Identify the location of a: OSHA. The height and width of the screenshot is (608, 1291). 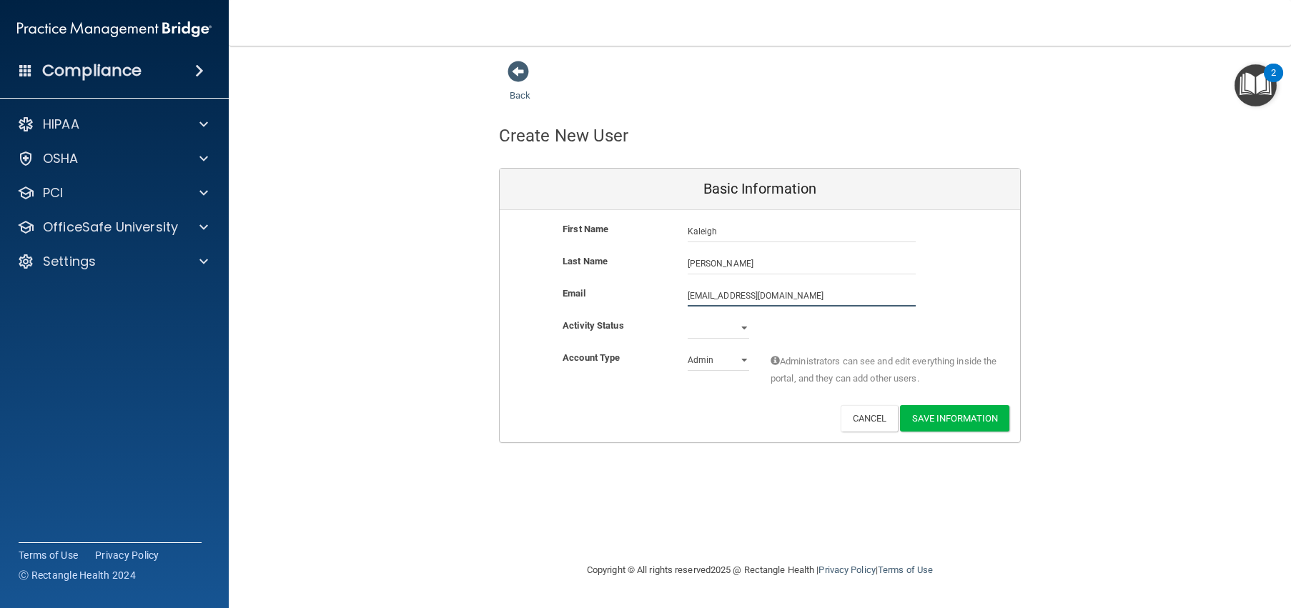
(112, 159).